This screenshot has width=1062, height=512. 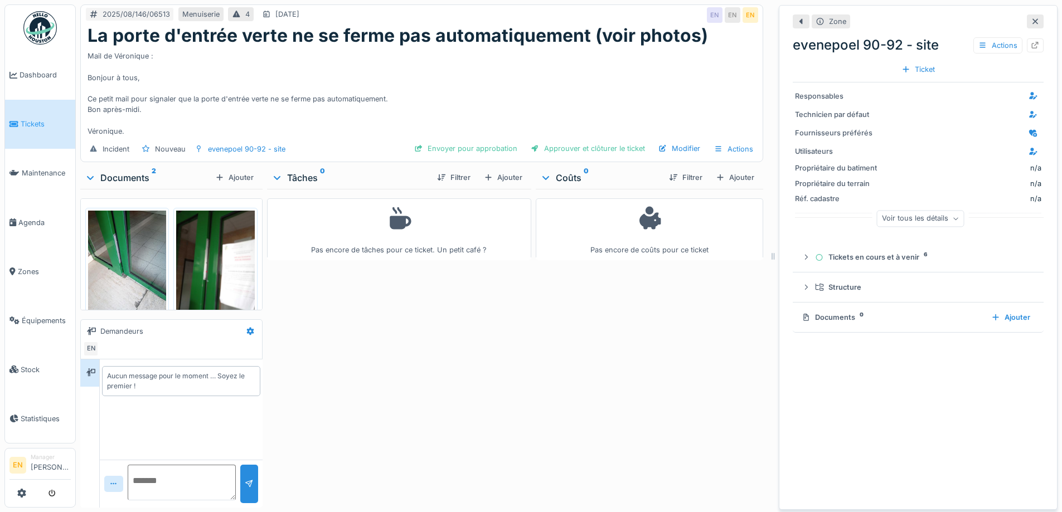 I want to click on div: Approuver et clôturer le ticket, so click(x=588, y=148).